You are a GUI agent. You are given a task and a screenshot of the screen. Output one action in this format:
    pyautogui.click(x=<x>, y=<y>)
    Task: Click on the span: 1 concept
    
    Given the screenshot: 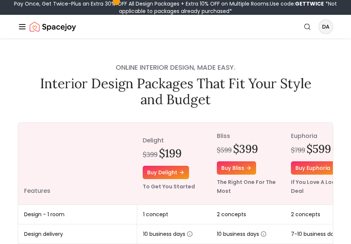 What is the action you would take?
    pyautogui.click(x=156, y=214)
    